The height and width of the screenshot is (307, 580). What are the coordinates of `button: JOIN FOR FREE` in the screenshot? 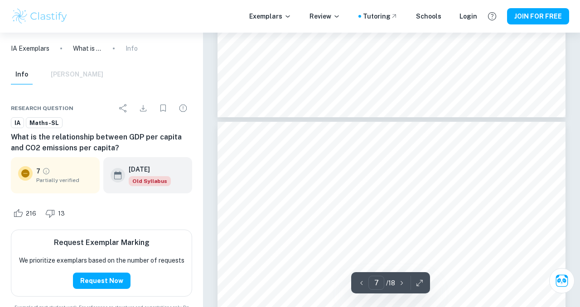 It's located at (537, 16).